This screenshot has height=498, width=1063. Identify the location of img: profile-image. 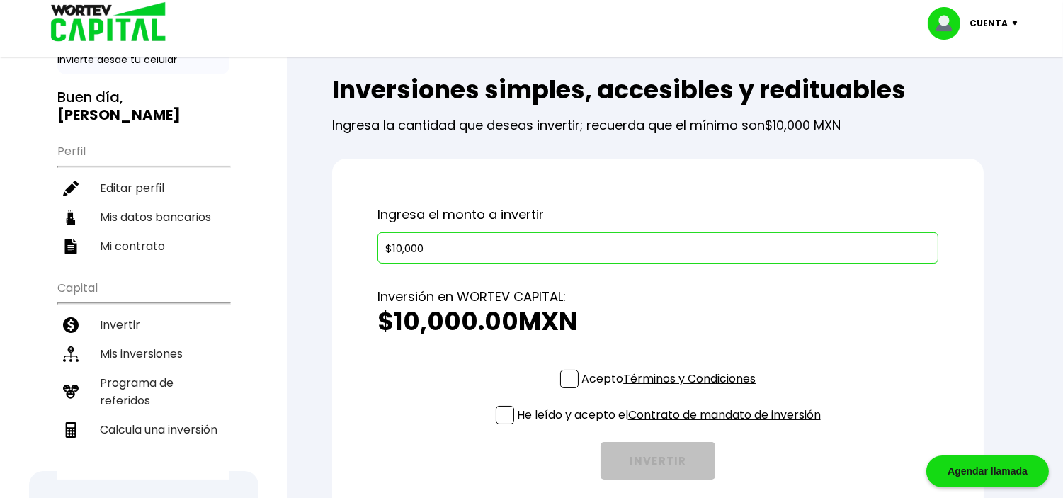
(949, 23).